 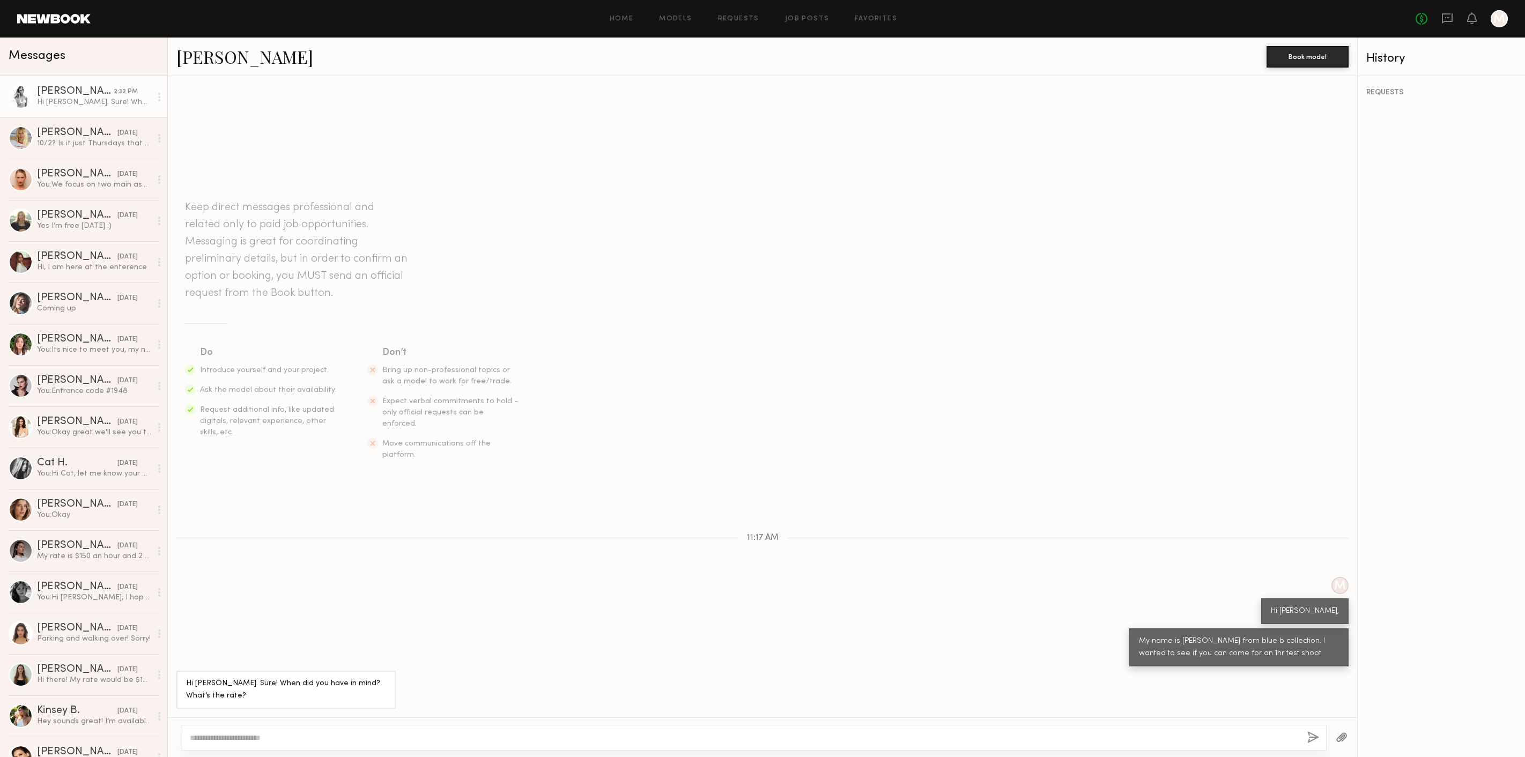 What do you see at coordinates (94, 432) in the screenshot?
I see `div: You: Okay great we'll see you then` at bounding box center [94, 432].